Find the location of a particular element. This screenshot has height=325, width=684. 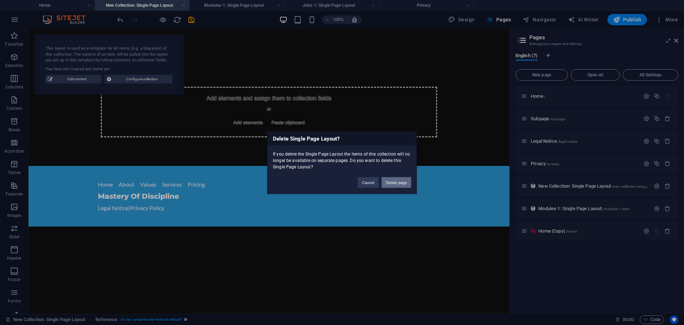

span: Add elements is located at coordinates (220, 94).